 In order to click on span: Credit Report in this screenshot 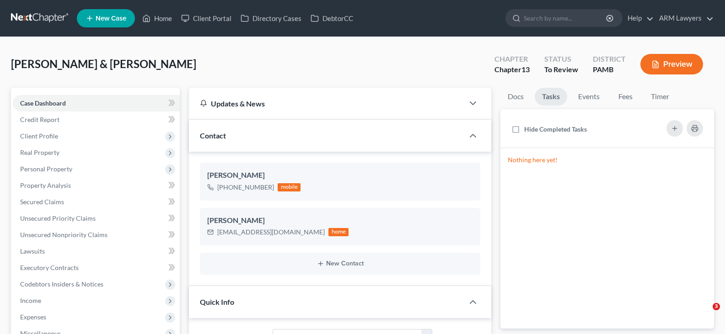, I will do `click(40, 119)`.